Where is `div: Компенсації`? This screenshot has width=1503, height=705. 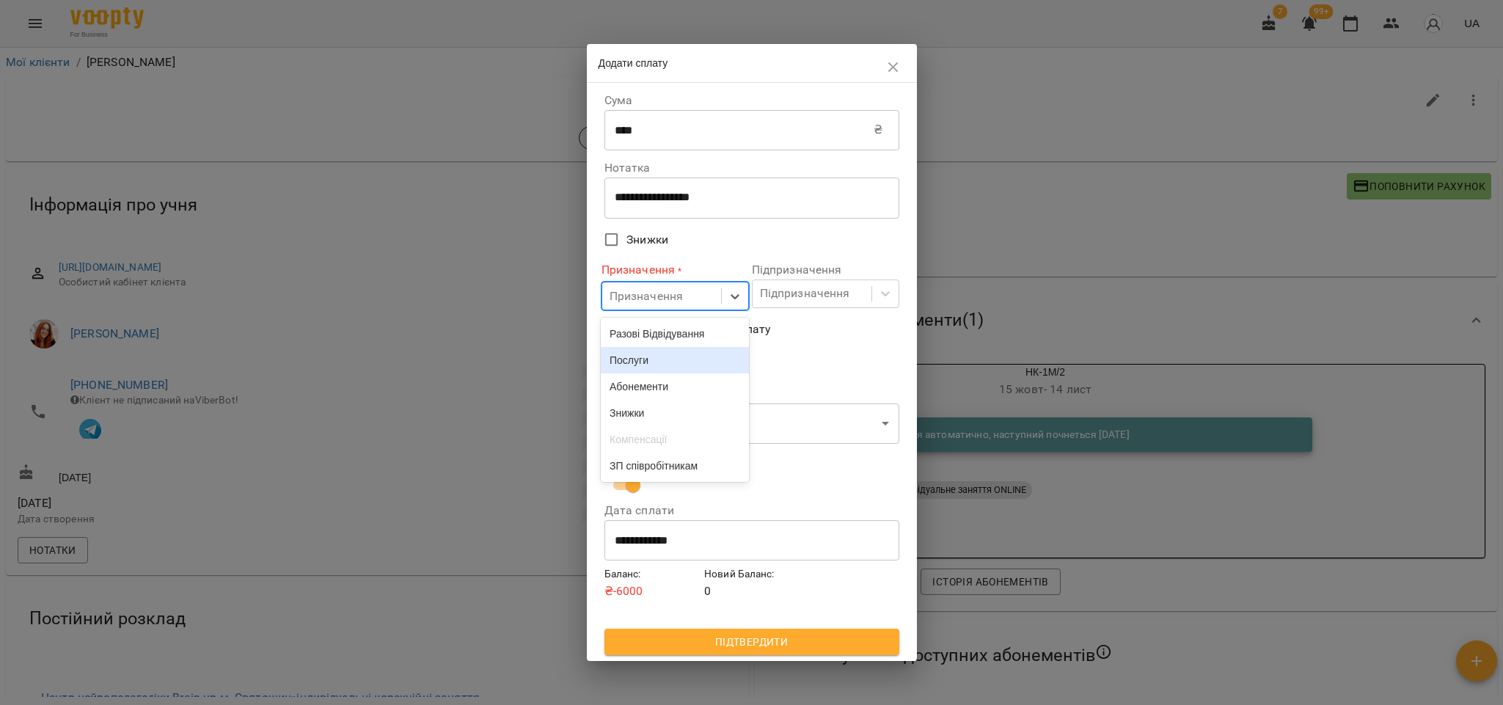 div: Компенсації is located at coordinates (675, 439).